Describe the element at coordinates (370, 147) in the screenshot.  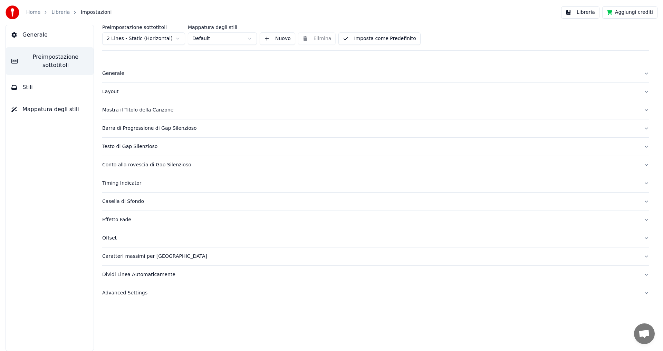
I see `div: Testo di Gap Silenzioso` at that location.